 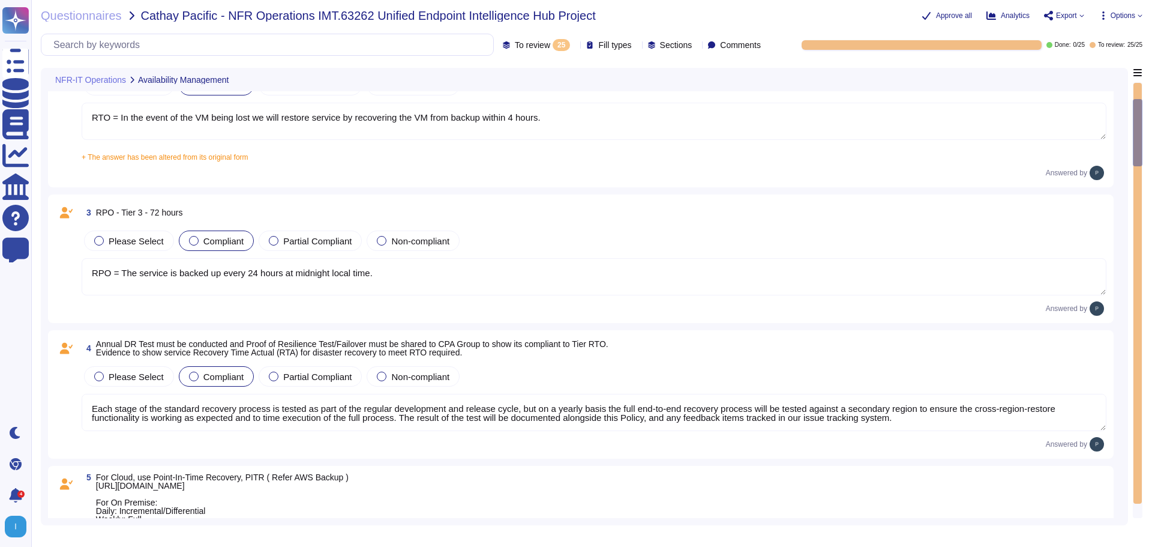 I want to click on button: user, so click(x=19, y=526).